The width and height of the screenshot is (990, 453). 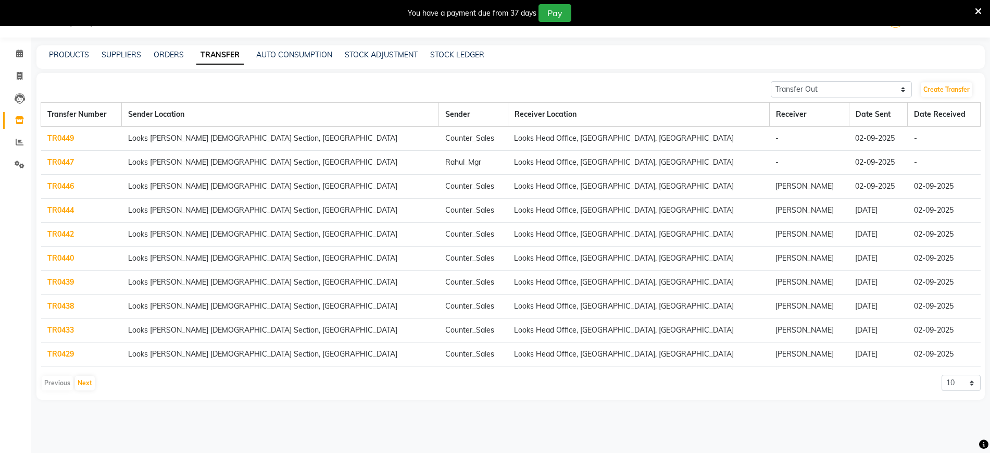 I want to click on th: Date Received, so click(x=945, y=115).